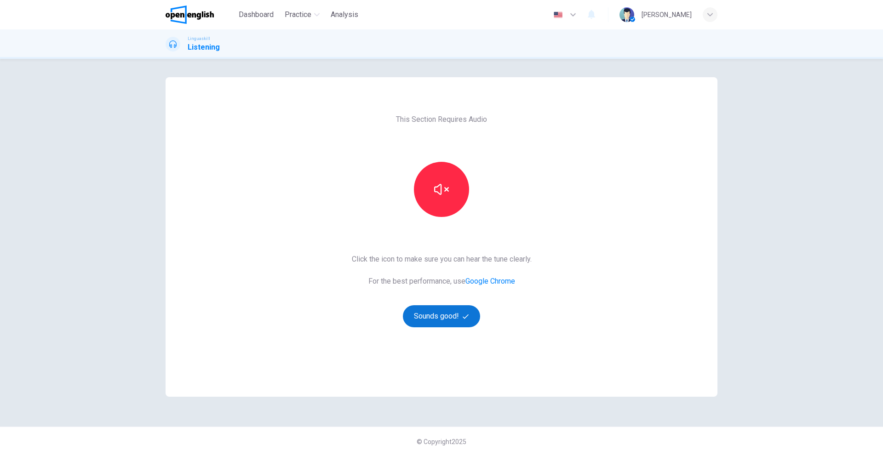 This screenshot has height=456, width=883. What do you see at coordinates (204, 47) in the screenshot?
I see `h1: Listening` at bounding box center [204, 47].